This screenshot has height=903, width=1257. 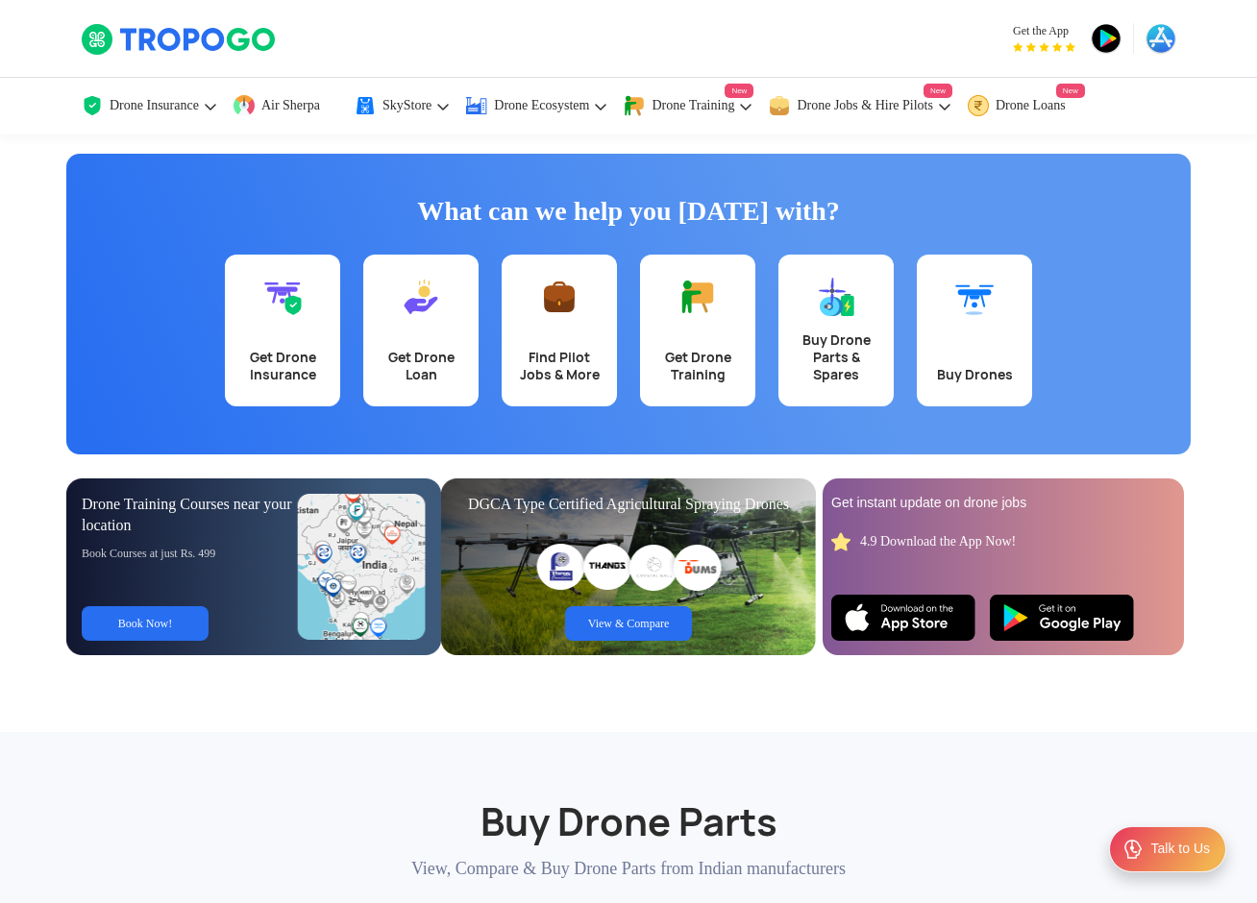 What do you see at coordinates (1062, 618) in the screenshot?
I see `img: Playstore` at bounding box center [1062, 618].